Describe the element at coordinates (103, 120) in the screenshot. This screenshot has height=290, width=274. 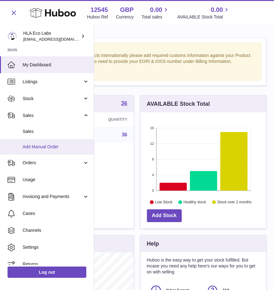
I see `th: Quantity` at that location.